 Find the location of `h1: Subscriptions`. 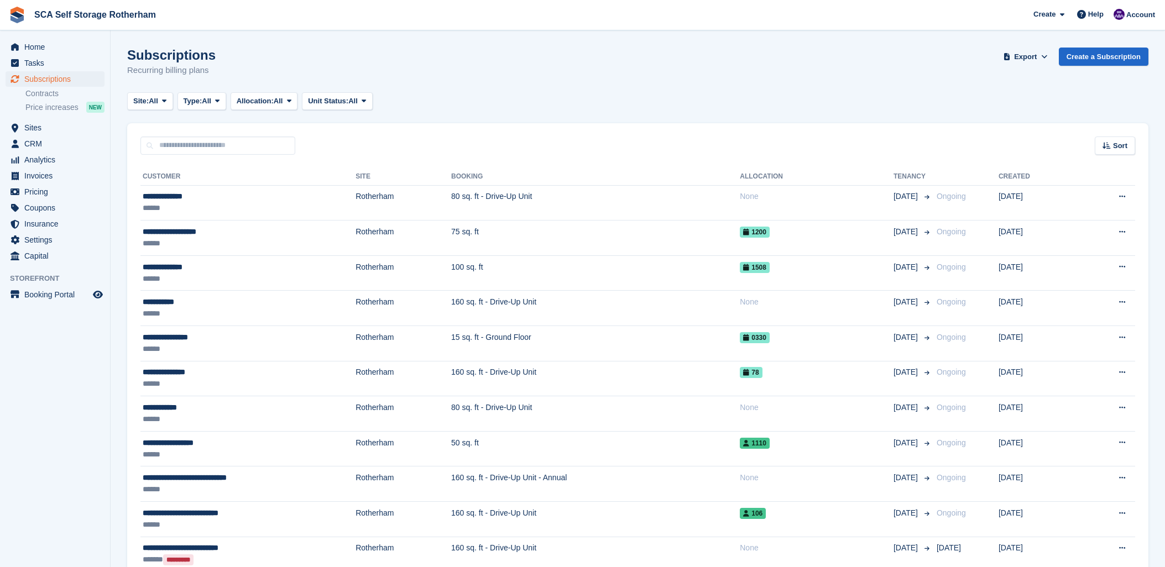

h1: Subscriptions is located at coordinates (171, 55).